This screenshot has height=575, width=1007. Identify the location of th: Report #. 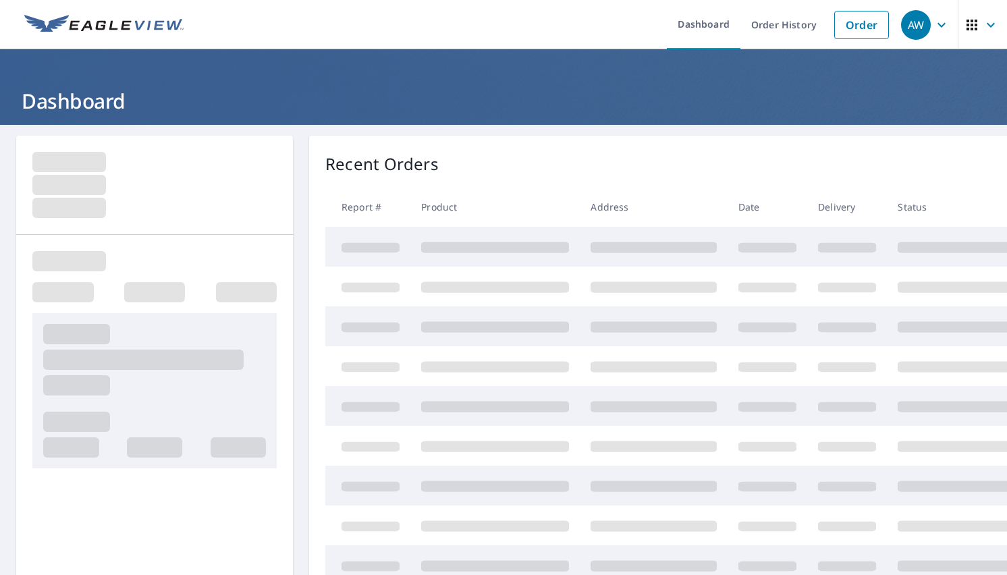
(368, 206).